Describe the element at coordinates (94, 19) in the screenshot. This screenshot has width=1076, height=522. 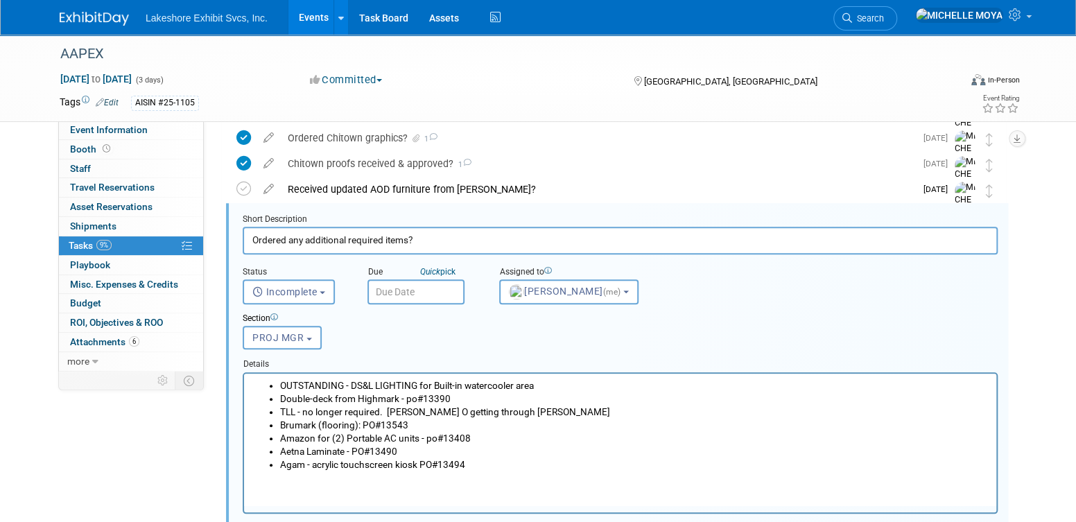
I see `img: ExhibitDay` at that location.